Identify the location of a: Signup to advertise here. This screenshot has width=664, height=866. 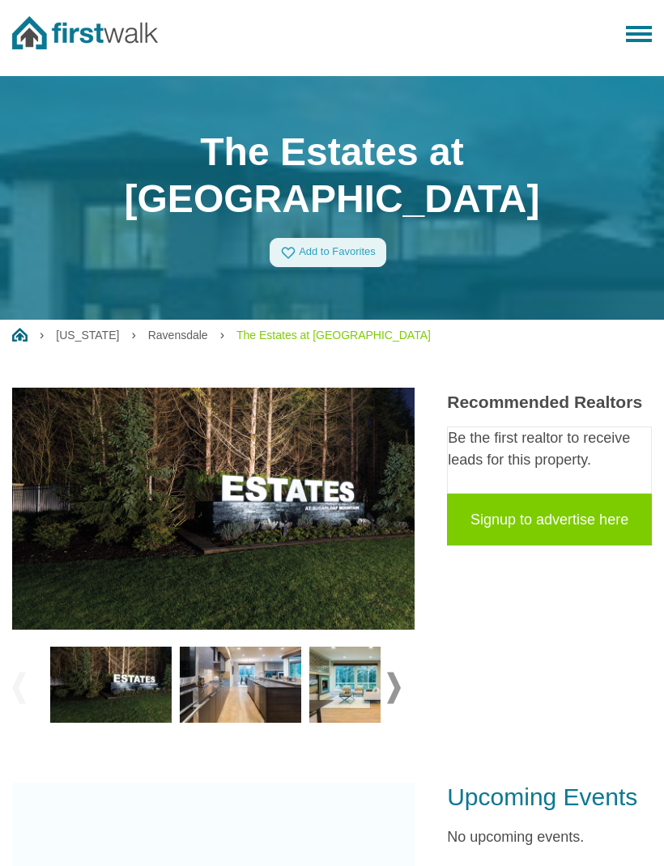
(549, 520).